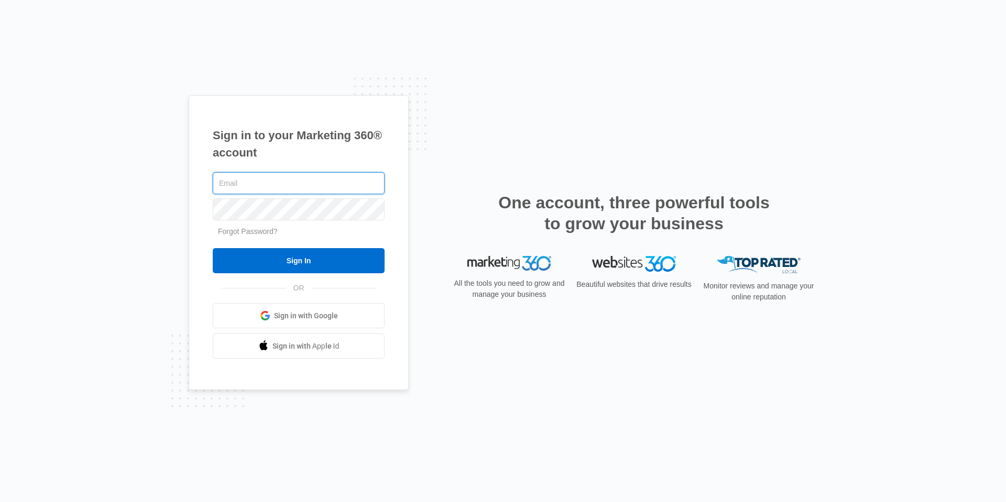 This screenshot has width=1006, height=502. I want to click on p: Beautiful websites that drive results, so click(634, 285).